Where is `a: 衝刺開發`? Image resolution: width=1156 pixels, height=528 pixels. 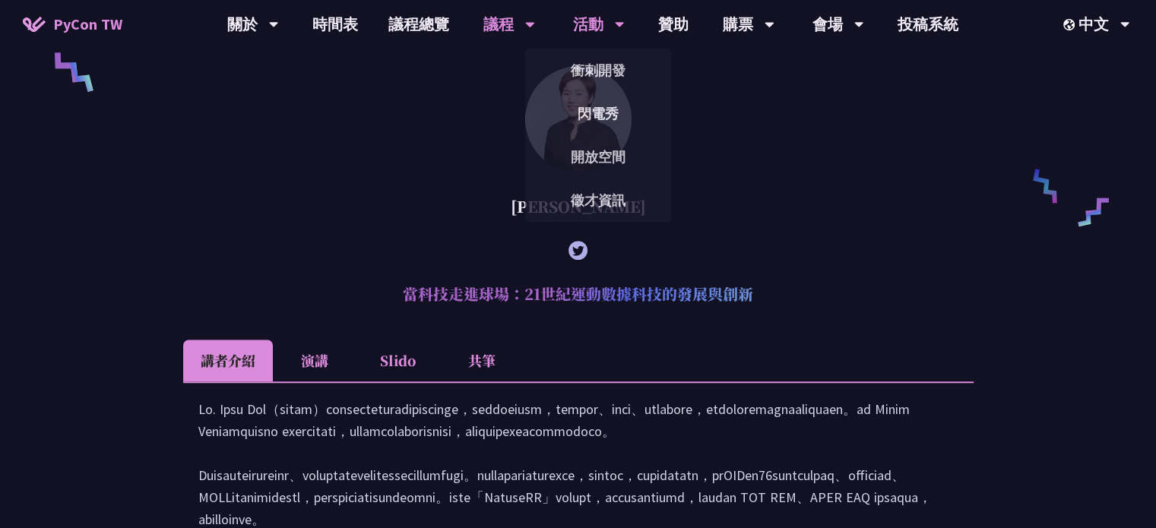 a: 衝刺開發 is located at coordinates (598, 70).